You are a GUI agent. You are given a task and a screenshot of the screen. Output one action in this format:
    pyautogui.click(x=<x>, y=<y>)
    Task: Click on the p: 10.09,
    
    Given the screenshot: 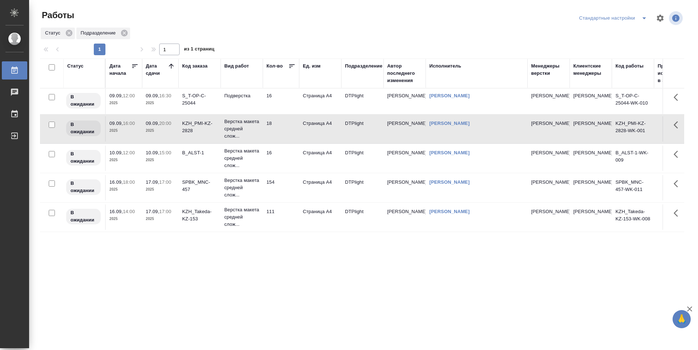 What is the action you would take?
    pyautogui.click(x=116, y=153)
    